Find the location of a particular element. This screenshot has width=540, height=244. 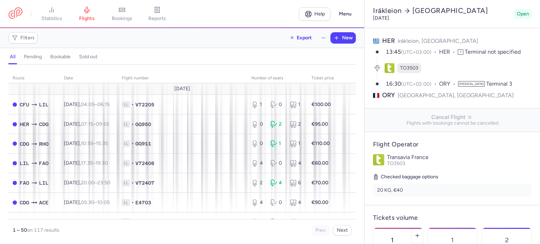

strong: €70.00 is located at coordinates (320, 183).